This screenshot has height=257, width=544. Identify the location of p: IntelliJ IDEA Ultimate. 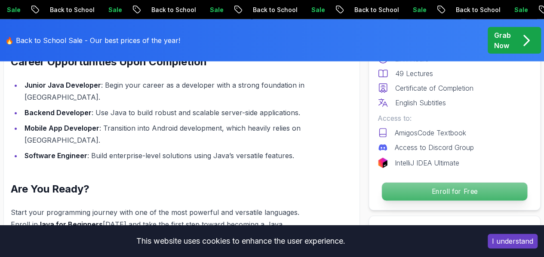
(427, 163).